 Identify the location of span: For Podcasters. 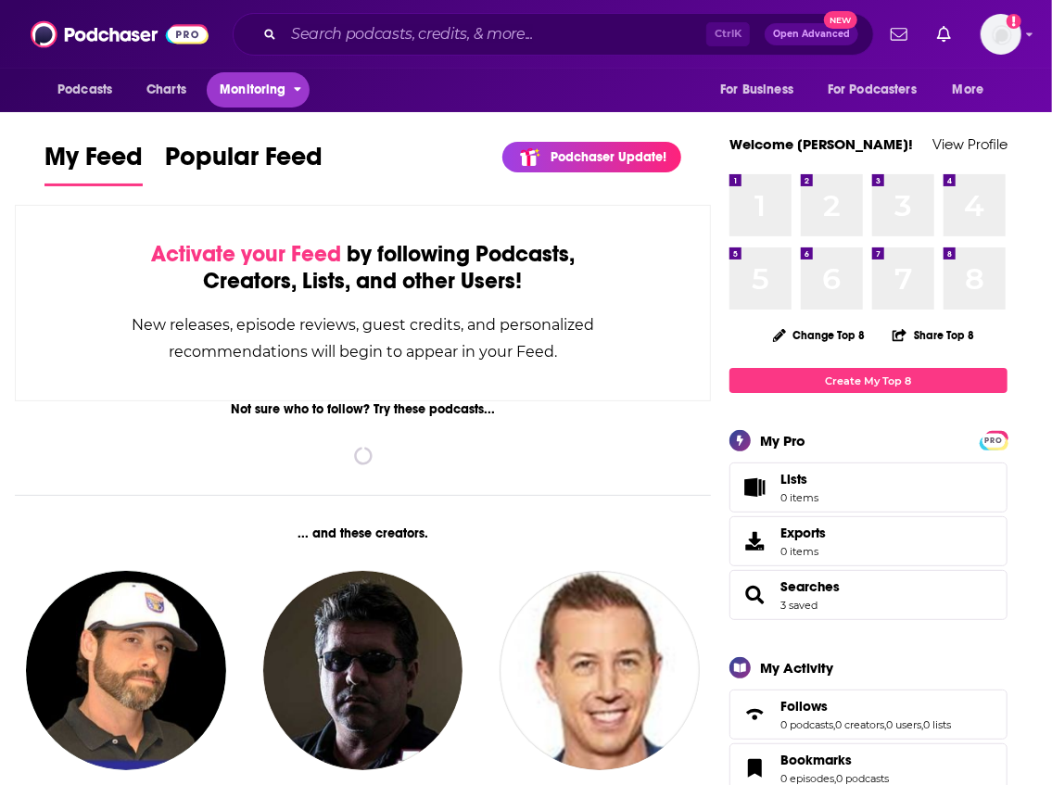
(872, 90).